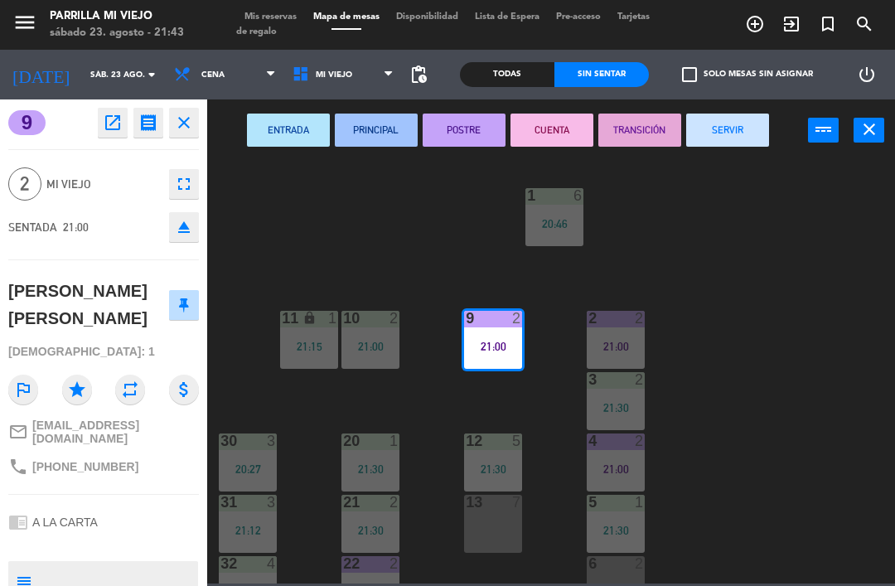 This screenshot has width=895, height=586. I want to click on button: eject, so click(184, 227).